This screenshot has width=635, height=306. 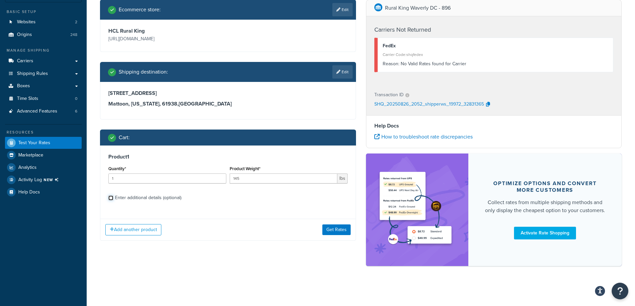 What do you see at coordinates (133, 230) in the screenshot?
I see `button: Add another product` at bounding box center [133, 230].